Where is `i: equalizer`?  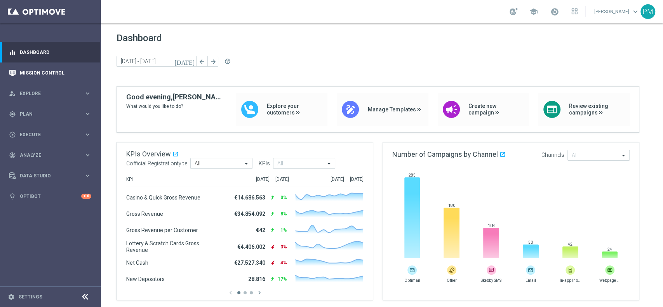
i: equalizer is located at coordinates (12, 52).